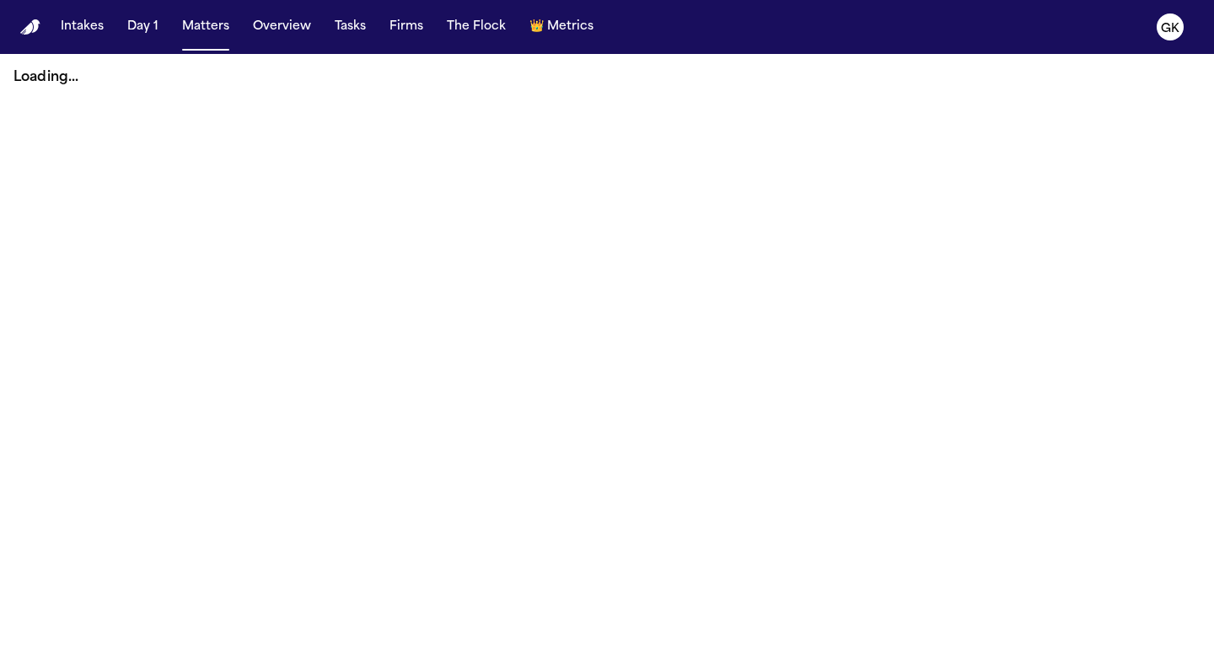 The width and height of the screenshot is (1214, 656). I want to click on a: Intakes, so click(82, 27).